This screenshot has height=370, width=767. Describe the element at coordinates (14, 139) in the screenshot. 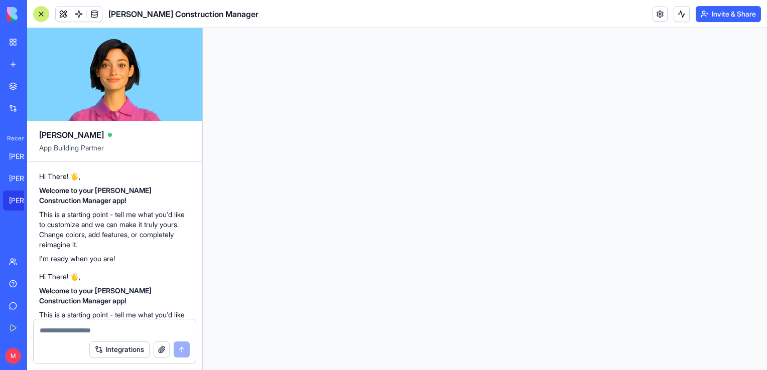

I see `span: Recent` at that location.